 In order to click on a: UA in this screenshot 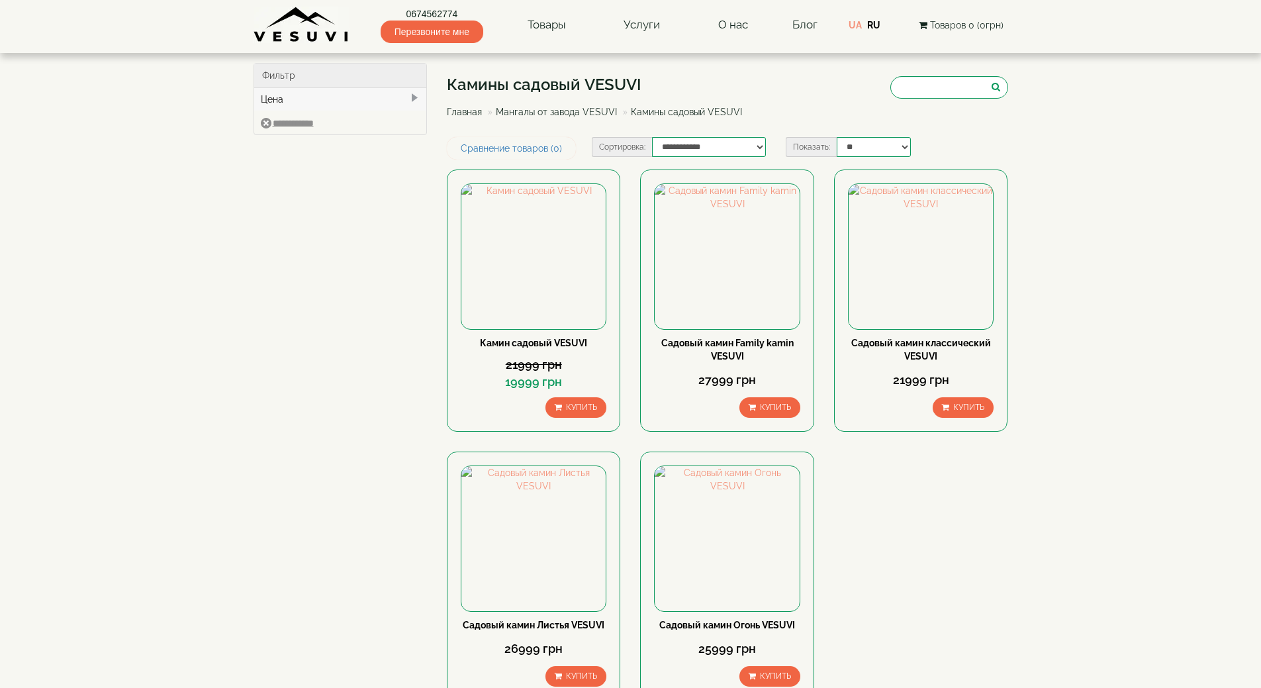, I will do `click(855, 25)`.